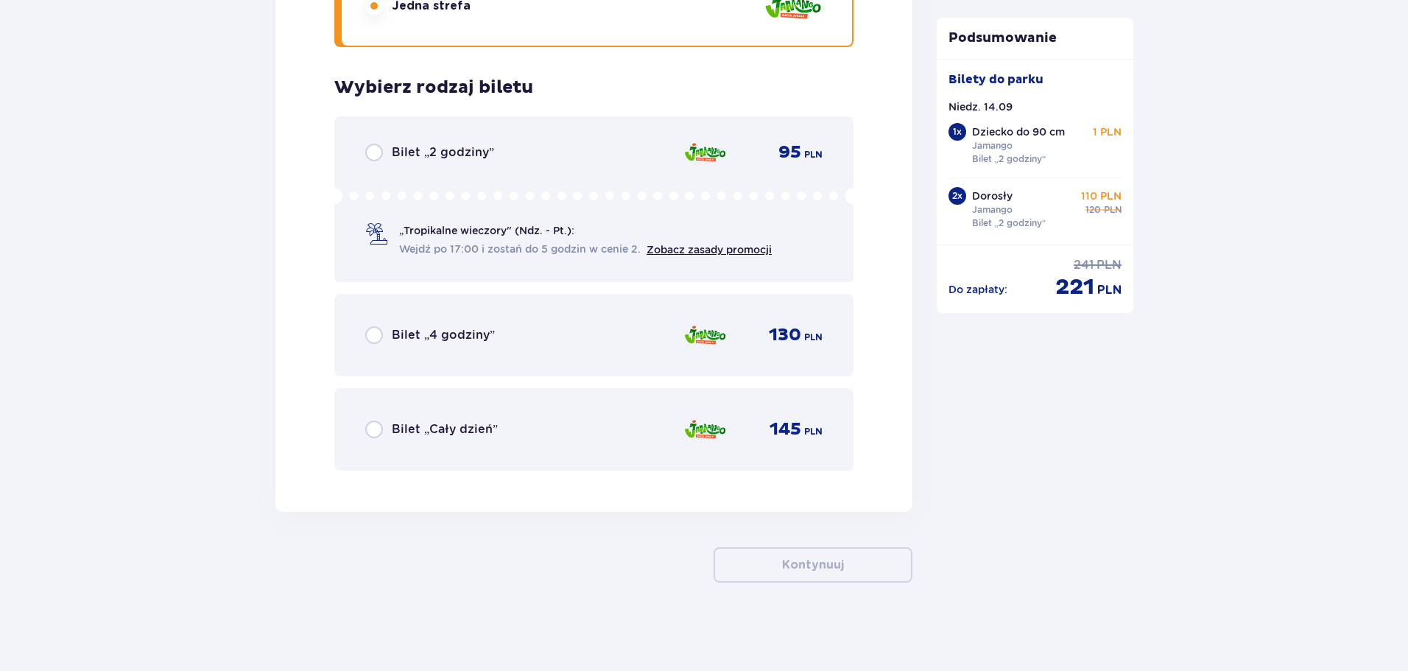 This screenshot has height=671, width=1408. What do you see at coordinates (957, 132) in the screenshot?
I see `div: 1 x` at bounding box center [957, 132].